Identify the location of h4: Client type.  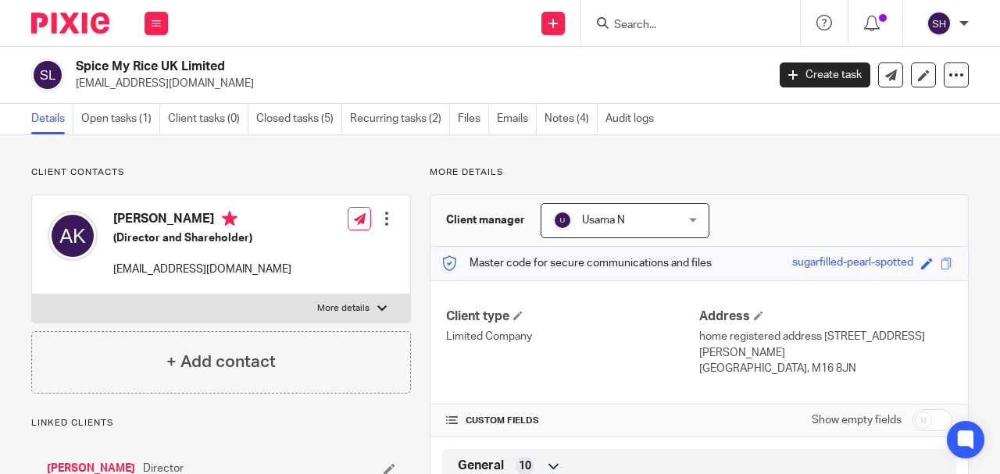
(573, 316).